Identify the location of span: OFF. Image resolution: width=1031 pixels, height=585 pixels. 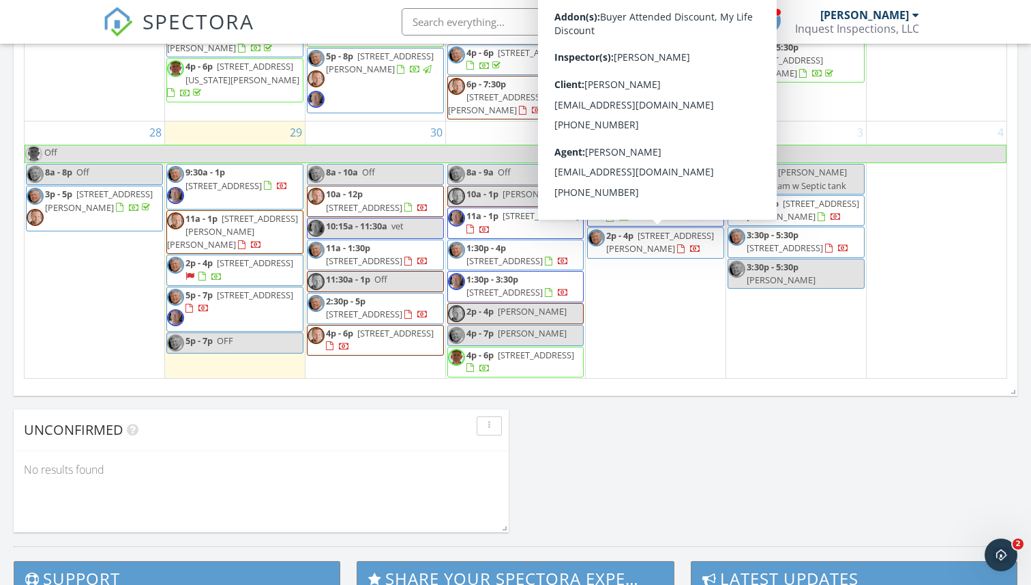
(225, 340).